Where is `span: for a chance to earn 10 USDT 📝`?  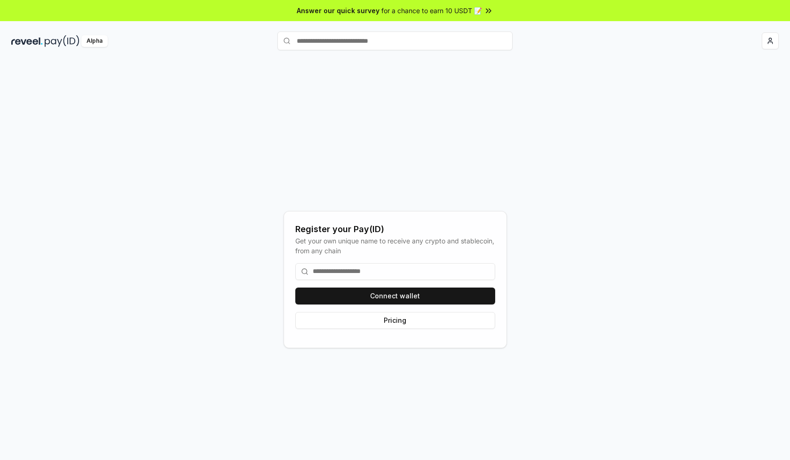 span: for a chance to earn 10 USDT 📝 is located at coordinates (432, 10).